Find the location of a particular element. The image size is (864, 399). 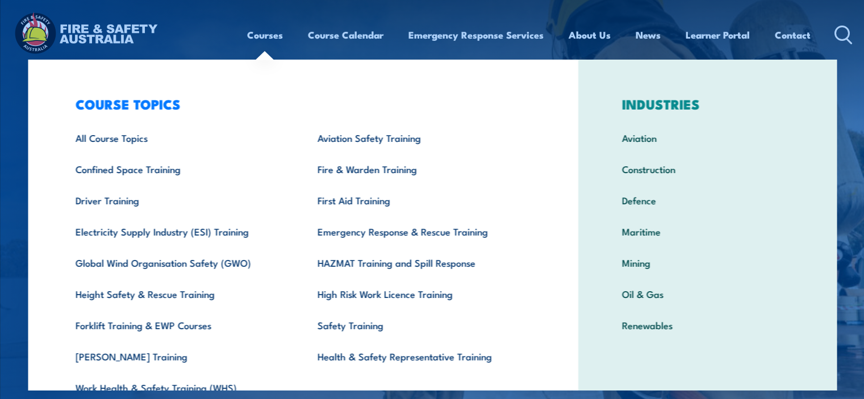

a: High Risk Work Licence Training is located at coordinates (421, 294).